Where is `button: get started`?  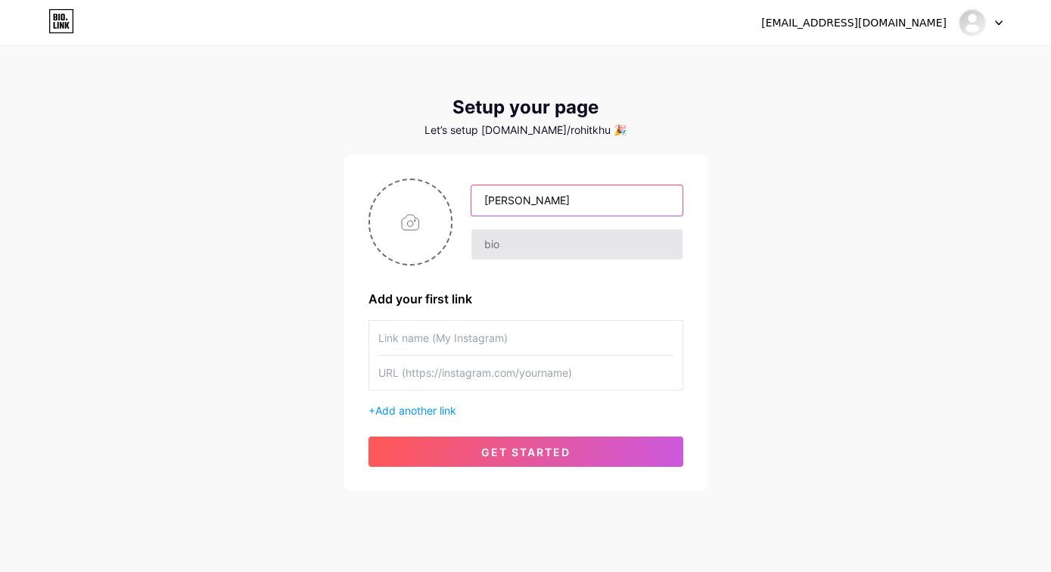 button: get started is located at coordinates (526, 452).